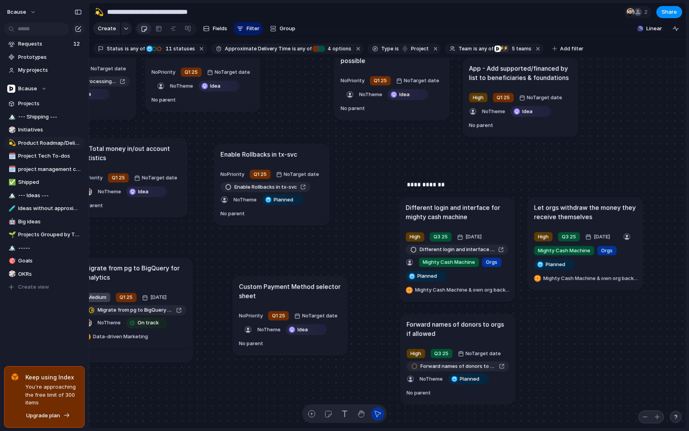 Image resolution: width=689 pixels, height=431 pixels. I want to click on span: 4, so click(329, 48).